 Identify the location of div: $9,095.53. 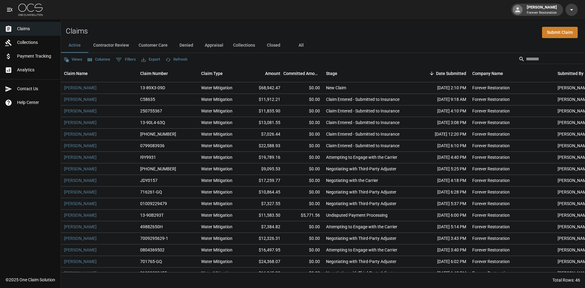
(263, 169).